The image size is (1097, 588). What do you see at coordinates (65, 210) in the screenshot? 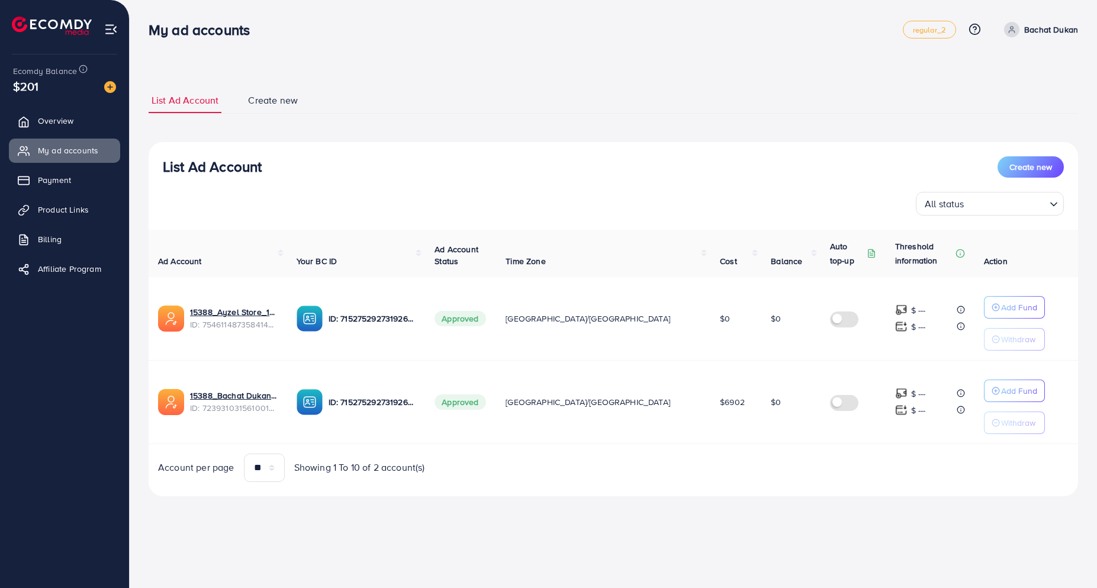
I see `a: Product Links` at bounding box center [65, 210].